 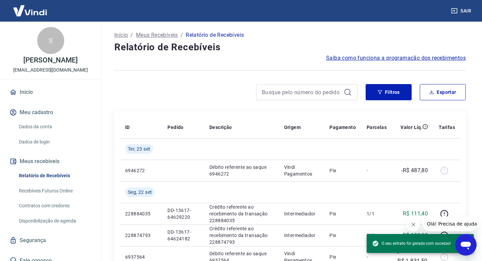 I want to click on a: Contratos com credores, so click(x=54, y=206).